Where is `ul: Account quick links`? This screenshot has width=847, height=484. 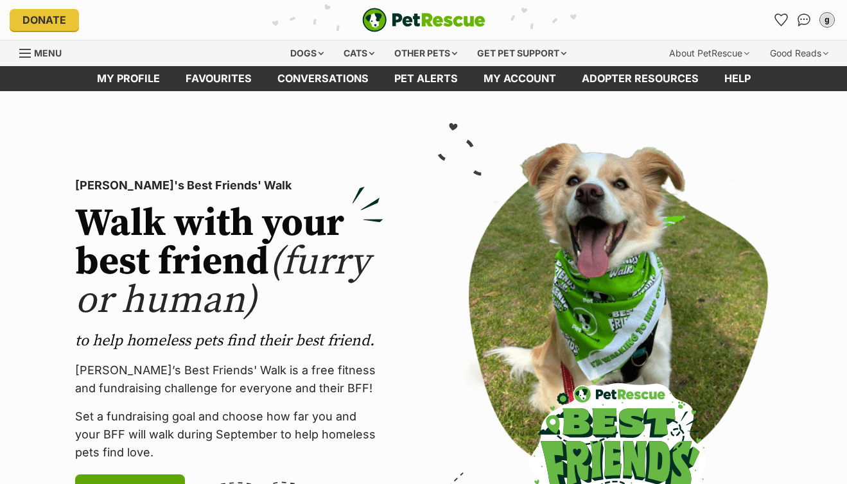
ul: Account quick links is located at coordinates (804, 20).